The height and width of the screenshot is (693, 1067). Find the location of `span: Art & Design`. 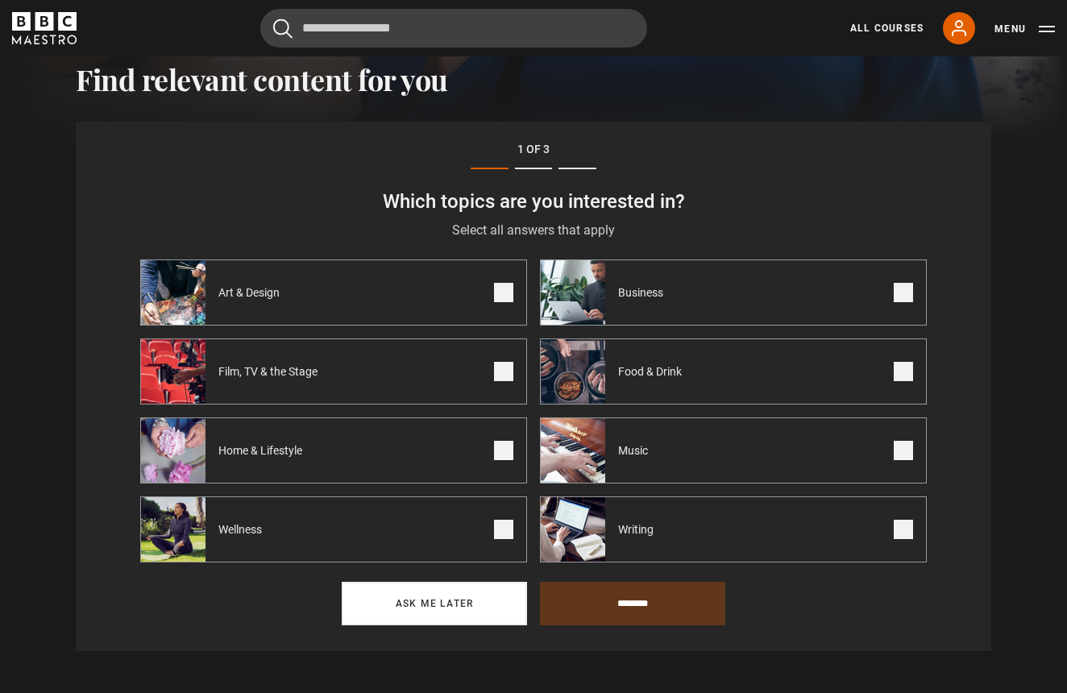

span: Art & Design is located at coordinates (252, 292).